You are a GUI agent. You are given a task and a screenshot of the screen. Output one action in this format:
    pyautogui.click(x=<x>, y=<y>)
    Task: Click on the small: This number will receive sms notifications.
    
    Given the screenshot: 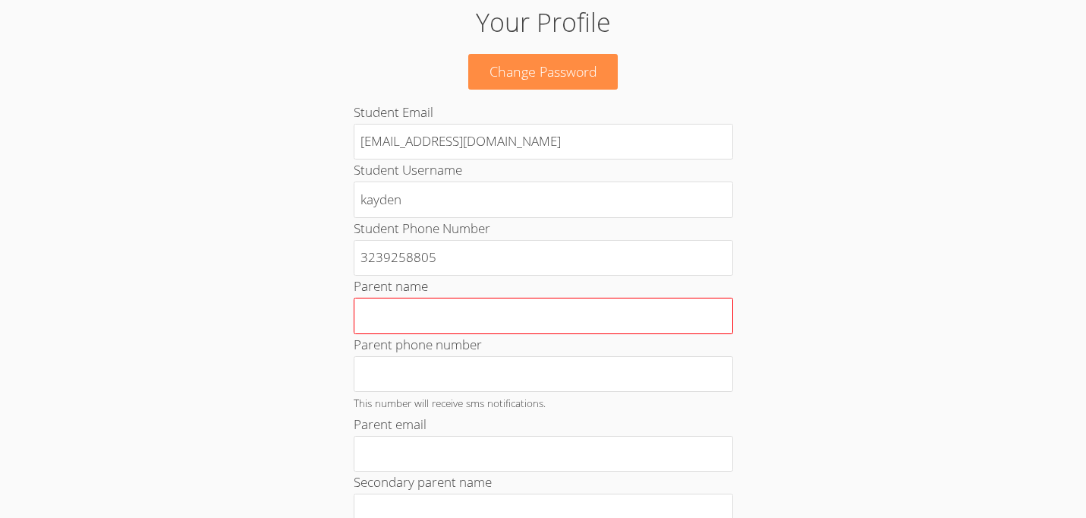 What is the action you would take?
    pyautogui.click(x=449, y=402)
    